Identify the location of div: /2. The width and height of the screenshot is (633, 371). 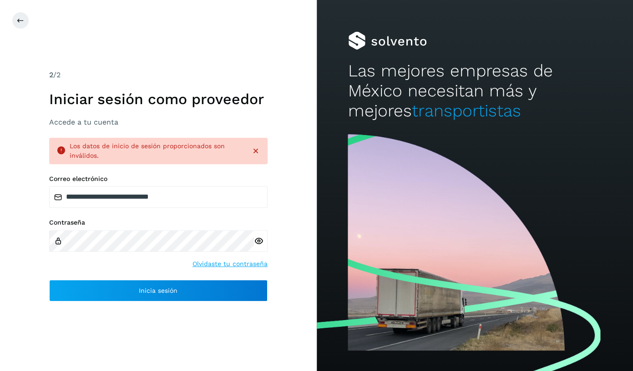
(158, 75).